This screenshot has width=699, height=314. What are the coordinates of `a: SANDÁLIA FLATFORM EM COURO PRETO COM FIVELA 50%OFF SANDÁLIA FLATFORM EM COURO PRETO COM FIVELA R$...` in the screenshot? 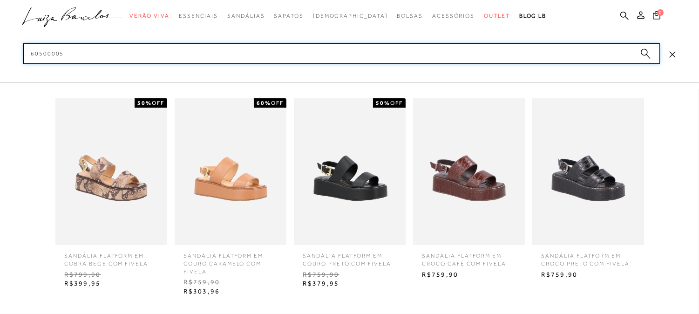 It's located at (350, 194).